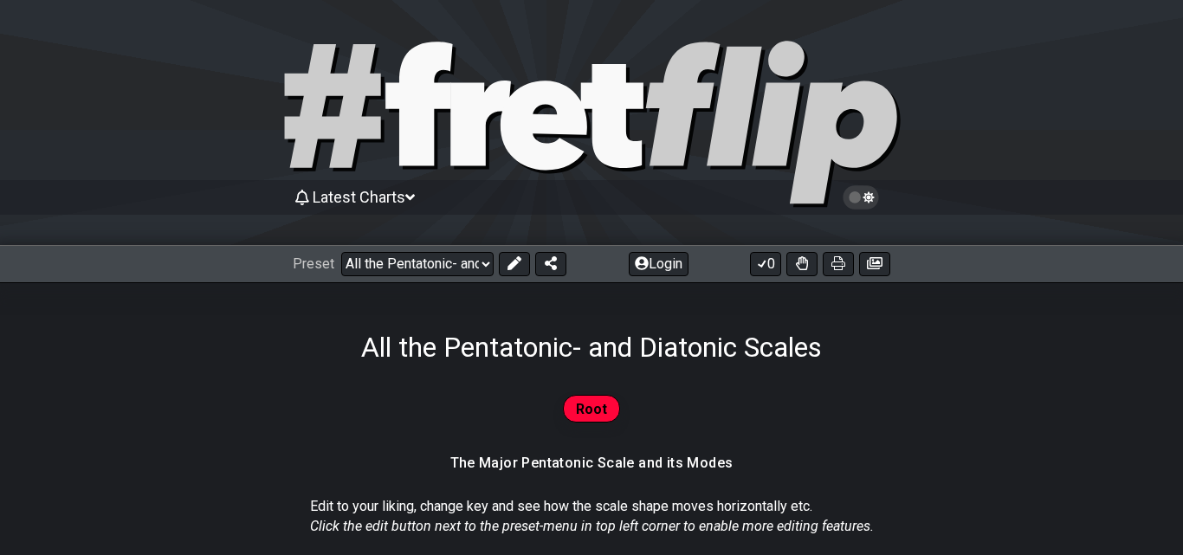 The width and height of the screenshot is (1183, 555). I want to click on p: Edit to your liking, change key and see how the scale shape moves horizontally etc., so click(592, 507).